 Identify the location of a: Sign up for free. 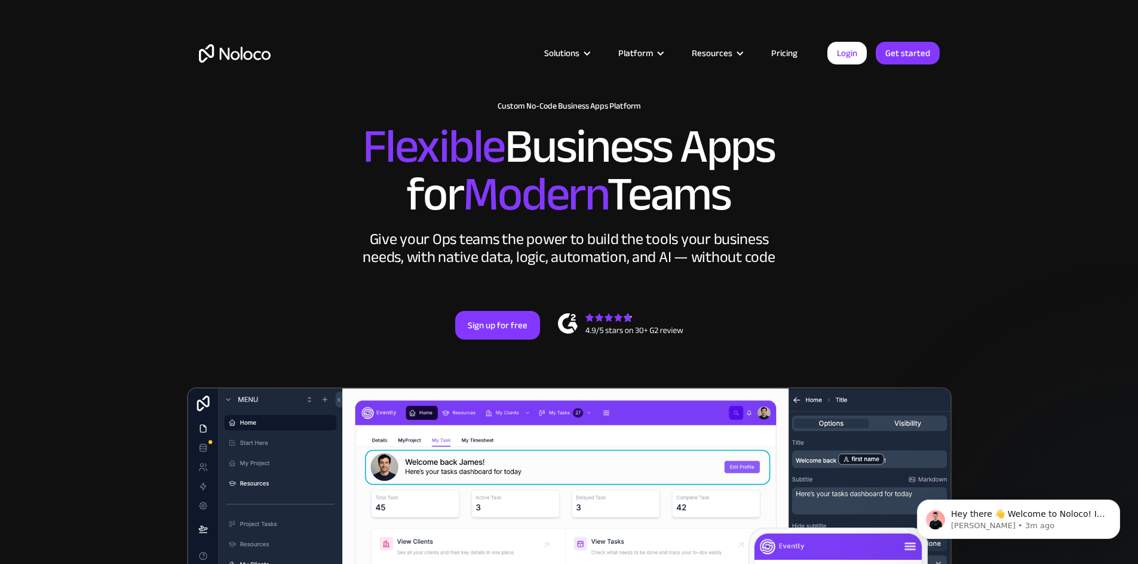
(497, 325).